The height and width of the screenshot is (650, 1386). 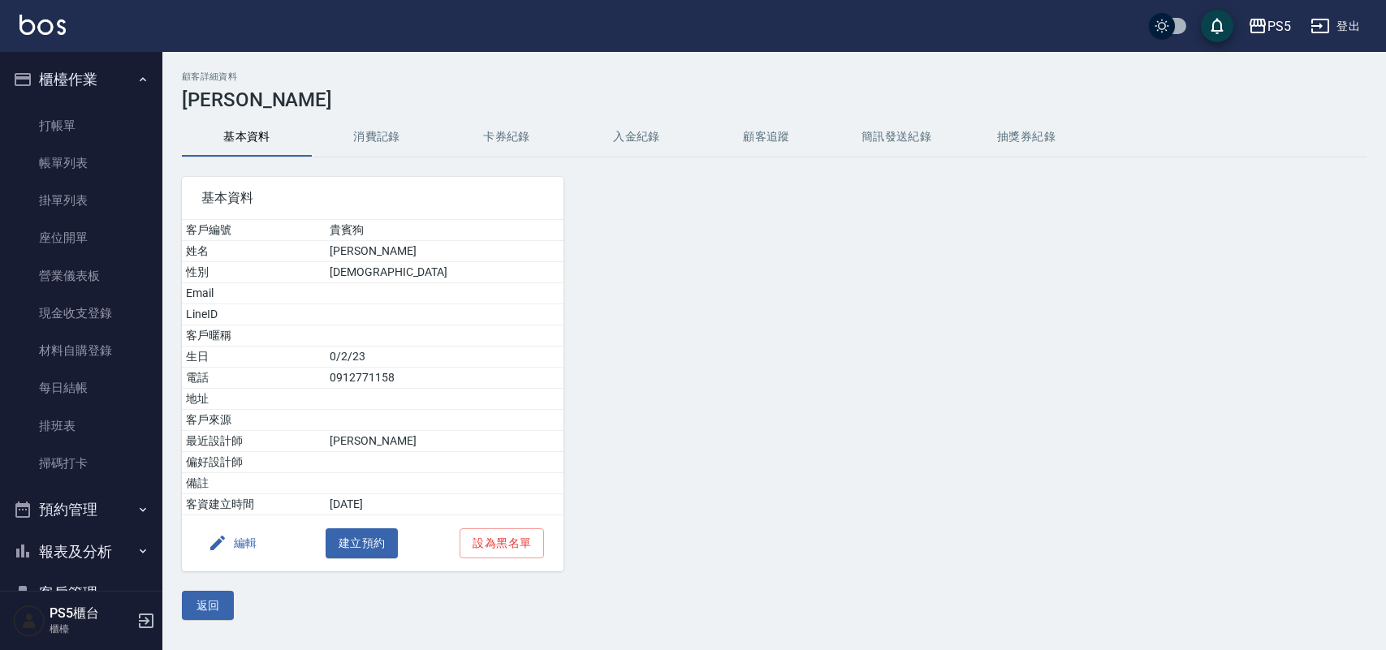 I want to click on td: 客戶來源, so click(x=253, y=421).